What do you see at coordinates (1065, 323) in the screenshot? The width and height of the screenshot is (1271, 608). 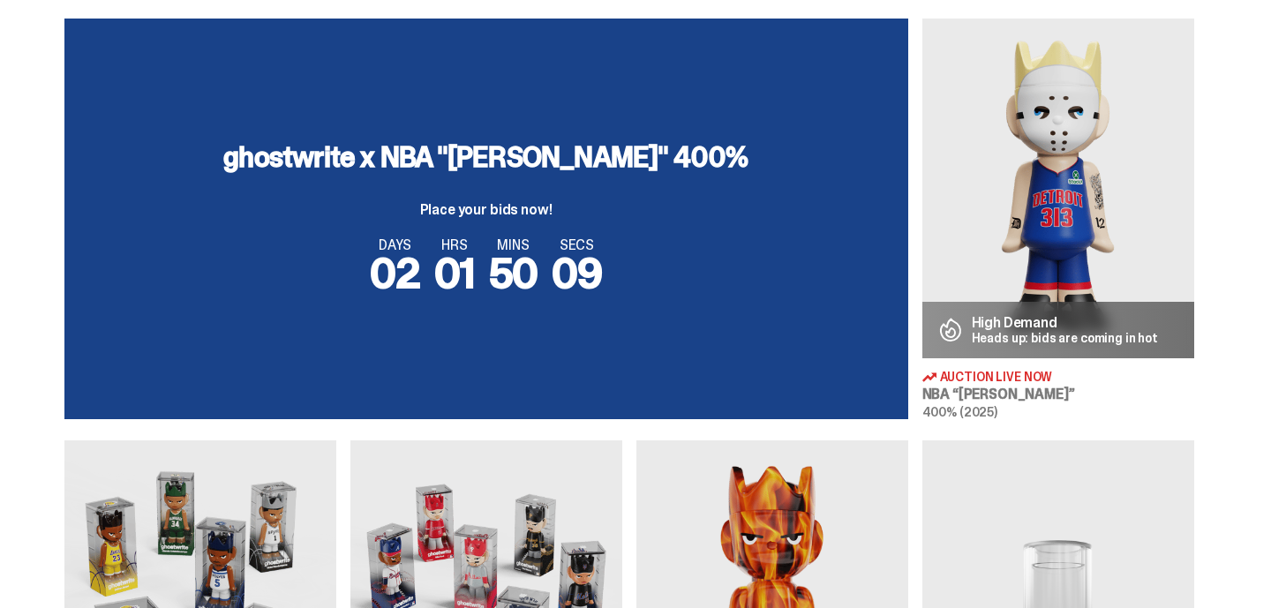 I see `p: High Demand` at bounding box center [1065, 323].